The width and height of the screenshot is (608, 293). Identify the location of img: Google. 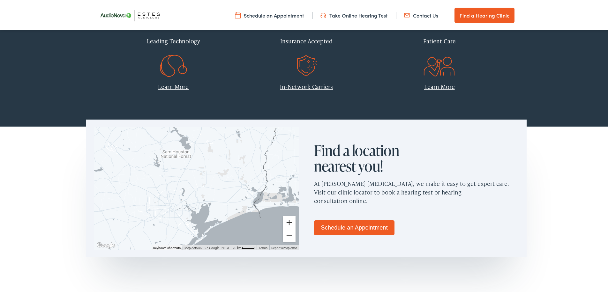
(106, 244).